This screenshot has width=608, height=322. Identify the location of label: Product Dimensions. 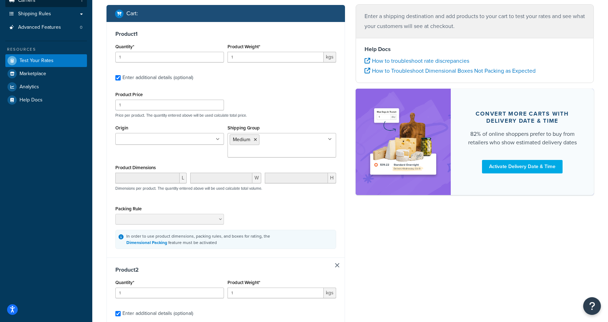
(136, 168).